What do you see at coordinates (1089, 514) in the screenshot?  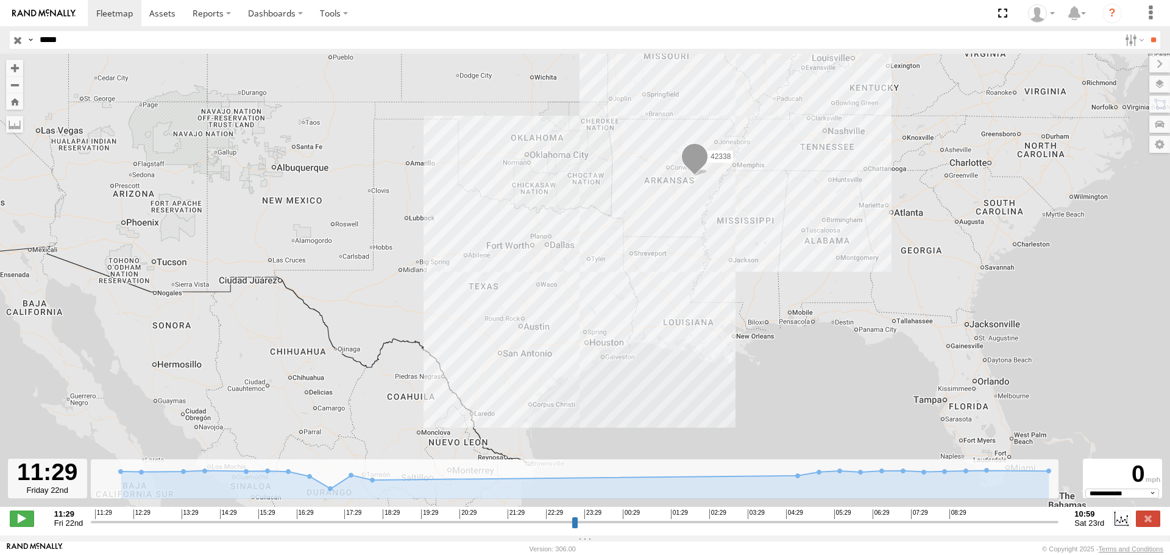 I see `strong: 10:59` at bounding box center [1089, 514].